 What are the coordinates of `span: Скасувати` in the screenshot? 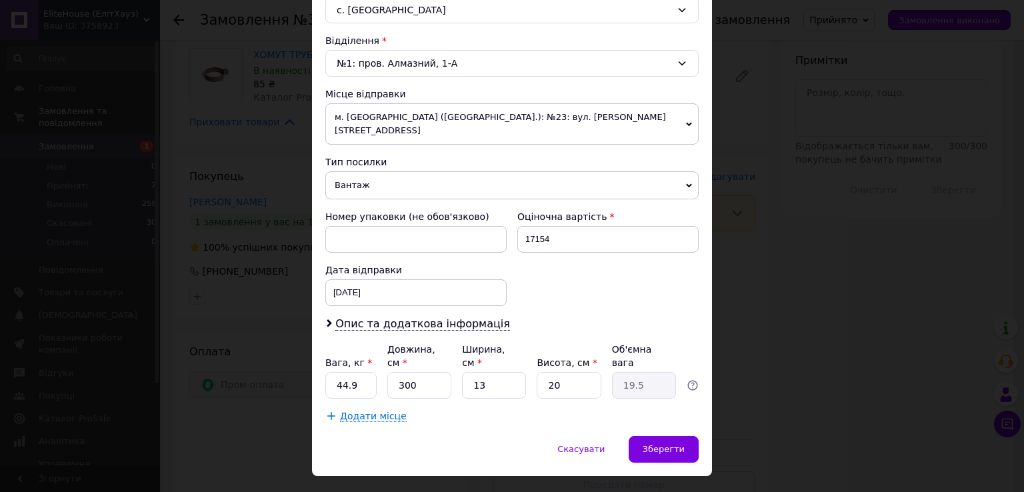 It's located at (580, 448).